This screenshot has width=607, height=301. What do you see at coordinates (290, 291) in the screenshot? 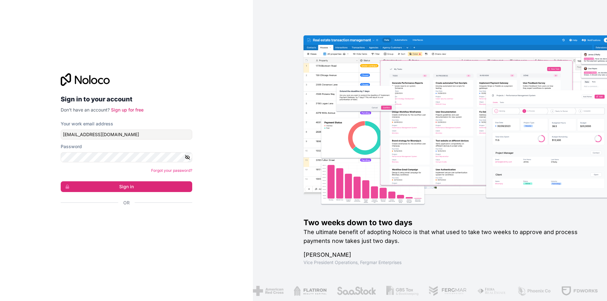
I see `img: /assets/flatiron-C8eUkumj.png` at bounding box center [290, 291].